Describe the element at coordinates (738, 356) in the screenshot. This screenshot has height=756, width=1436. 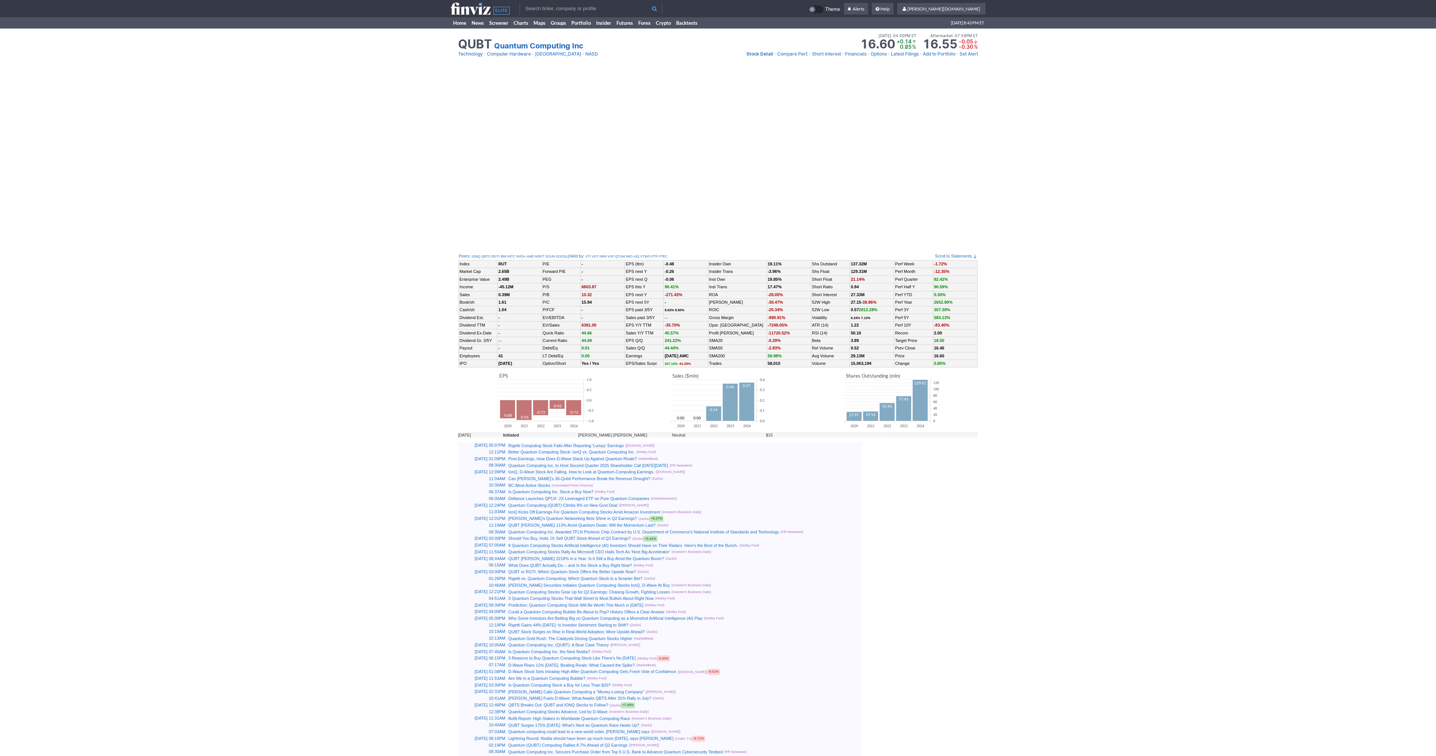
I see `td: SMA200` at that location.